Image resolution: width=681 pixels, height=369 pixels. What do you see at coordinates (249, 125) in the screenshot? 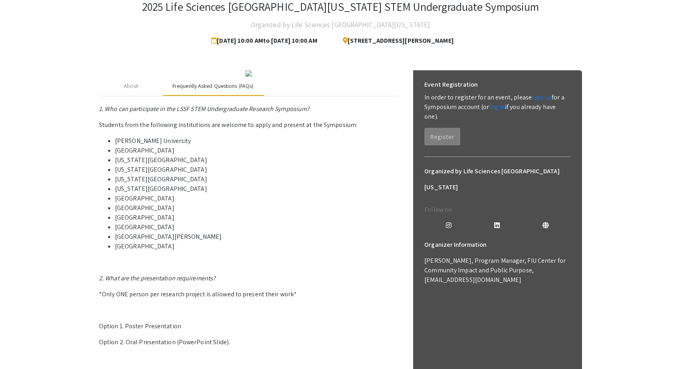
I see `p: Students from the following institutions are welcome to apply and present at the Symposium:` at bounding box center [249, 125].